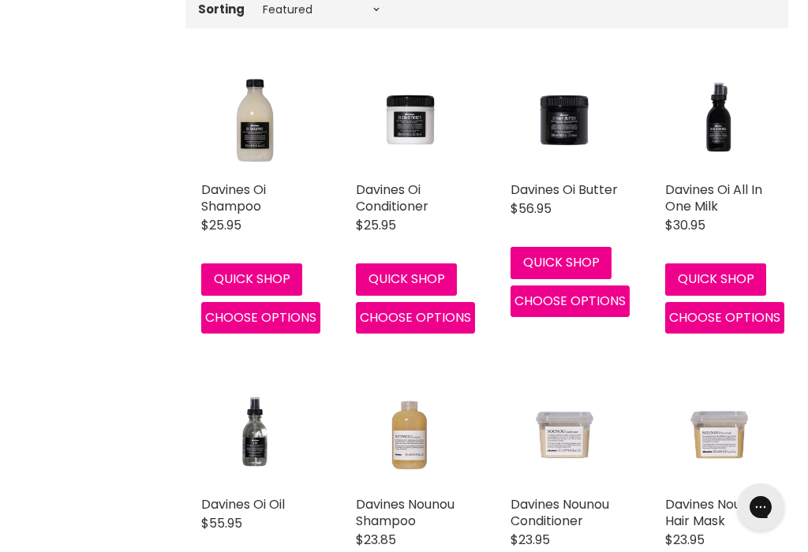  Describe the element at coordinates (222, 523) in the screenshot. I see `span: $55.95` at that location.